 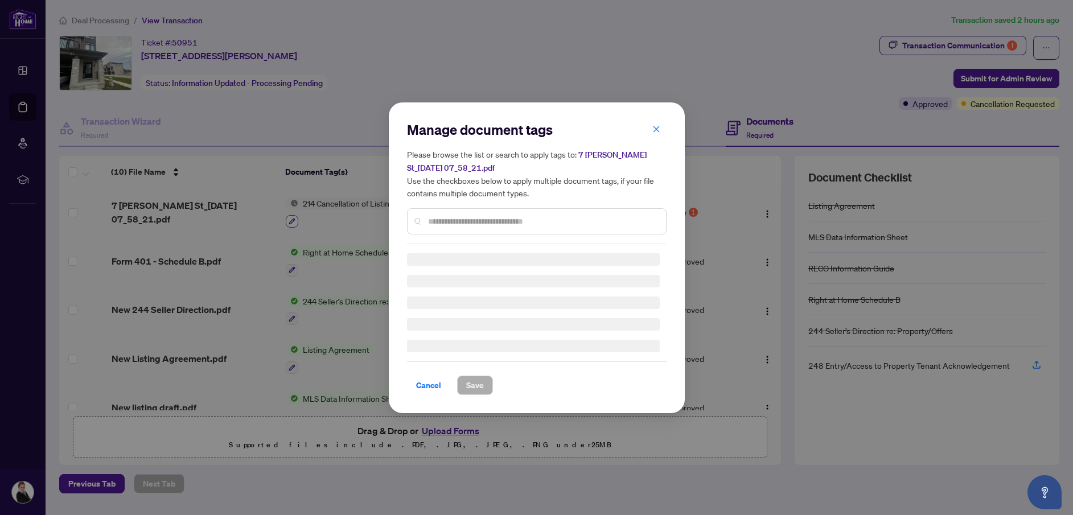 I want to click on h2: Manage document tags, so click(x=537, y=130).